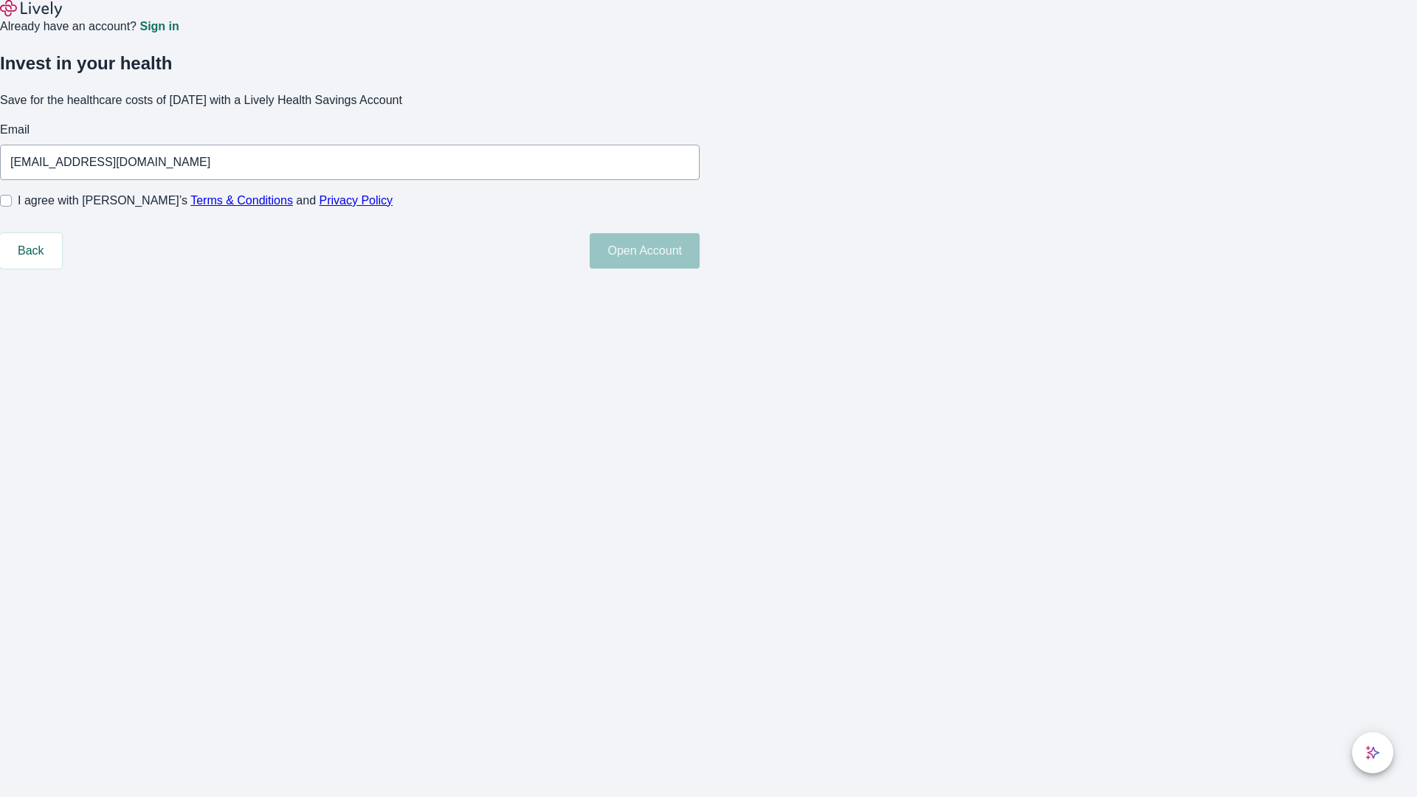 This screenshot has height=797, width=1417. Describe the element at coordinates (159, 27) in the screenshot. I see `div: Sign in` at that location.